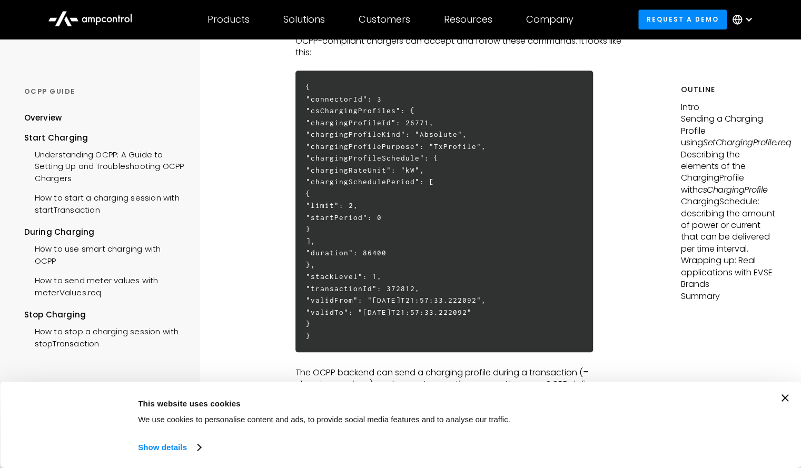 The height and width of the screenshot is (468, 801). What do you see at coordinates (43, 122) in the screenshot?
I see `a: Overview` at bounding box center [43, 122].